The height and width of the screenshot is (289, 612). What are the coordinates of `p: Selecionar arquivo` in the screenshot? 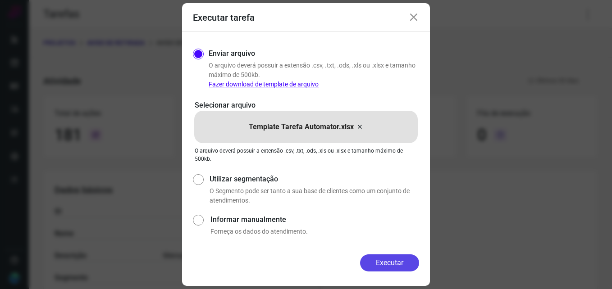 It's located at (306, 106).